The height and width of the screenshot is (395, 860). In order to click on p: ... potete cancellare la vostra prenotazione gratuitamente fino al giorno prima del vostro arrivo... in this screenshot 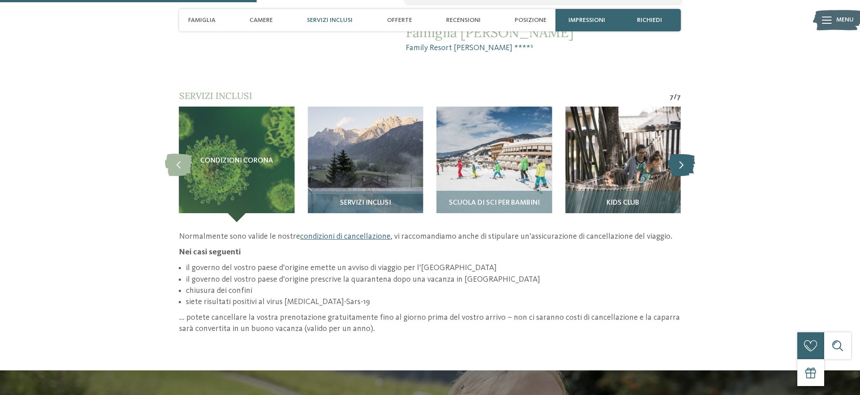, I will do `click(430, 323)`.